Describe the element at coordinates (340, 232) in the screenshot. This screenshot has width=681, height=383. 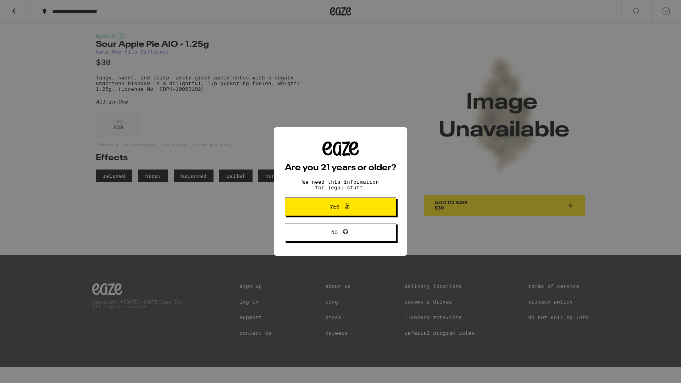
I see `button: No` at that location.